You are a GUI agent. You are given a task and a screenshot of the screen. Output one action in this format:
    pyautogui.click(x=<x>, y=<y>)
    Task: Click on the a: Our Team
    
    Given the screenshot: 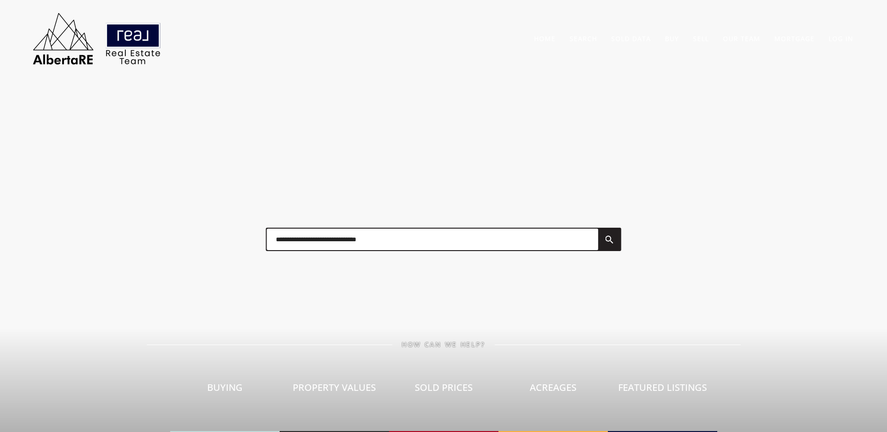 What is the action you would take?
    pyautogui.click(x=741, y=38)
    